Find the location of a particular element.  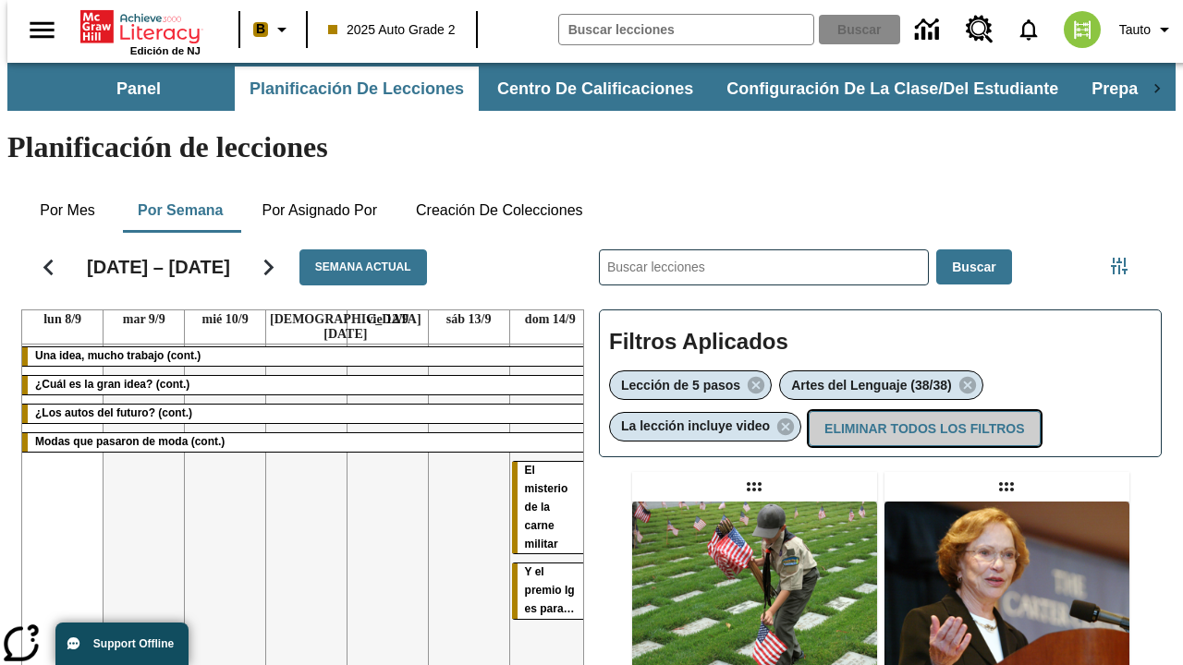

button: Escoja un nuevo avatar is located at coordinates (1082, 30).